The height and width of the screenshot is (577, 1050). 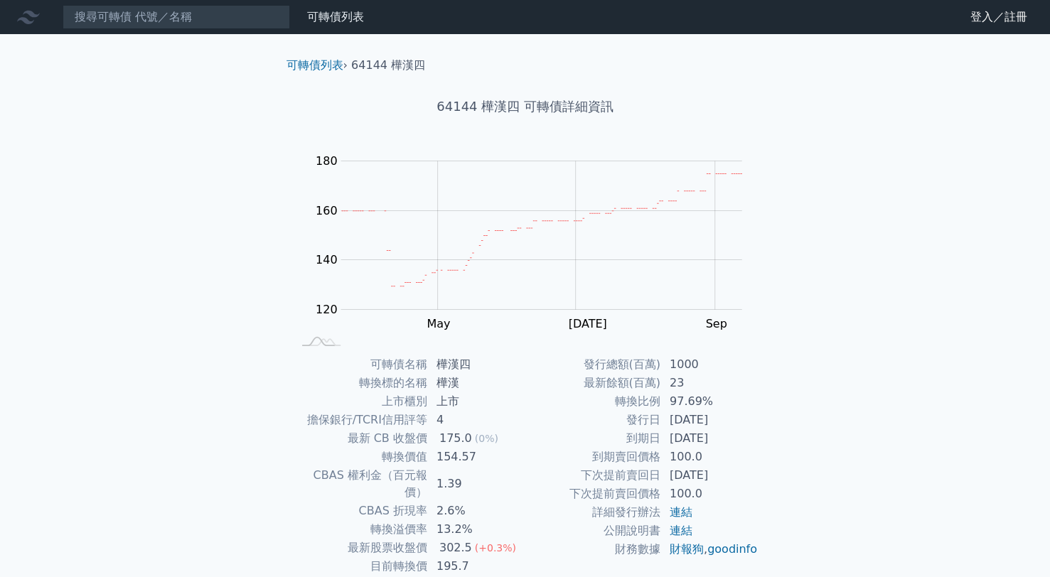 What do you see at coordinates (593, 513) in the screenshot?
I see `td: 詳細發行辦法` at bounding box center [593, 513].